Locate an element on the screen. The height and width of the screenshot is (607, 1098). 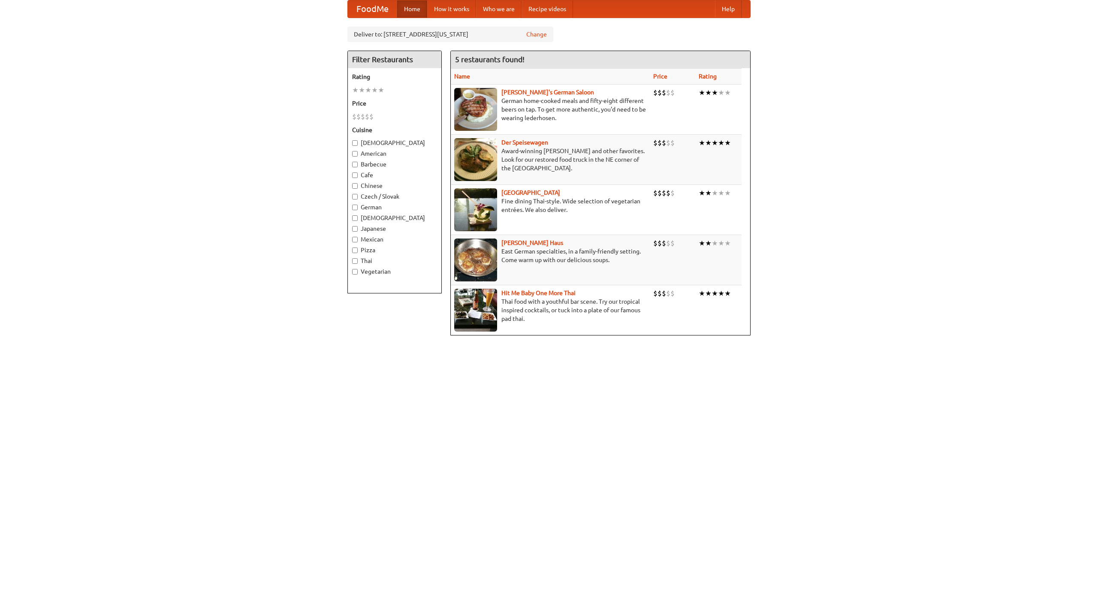
input: American is located at coordinates (355, 153).